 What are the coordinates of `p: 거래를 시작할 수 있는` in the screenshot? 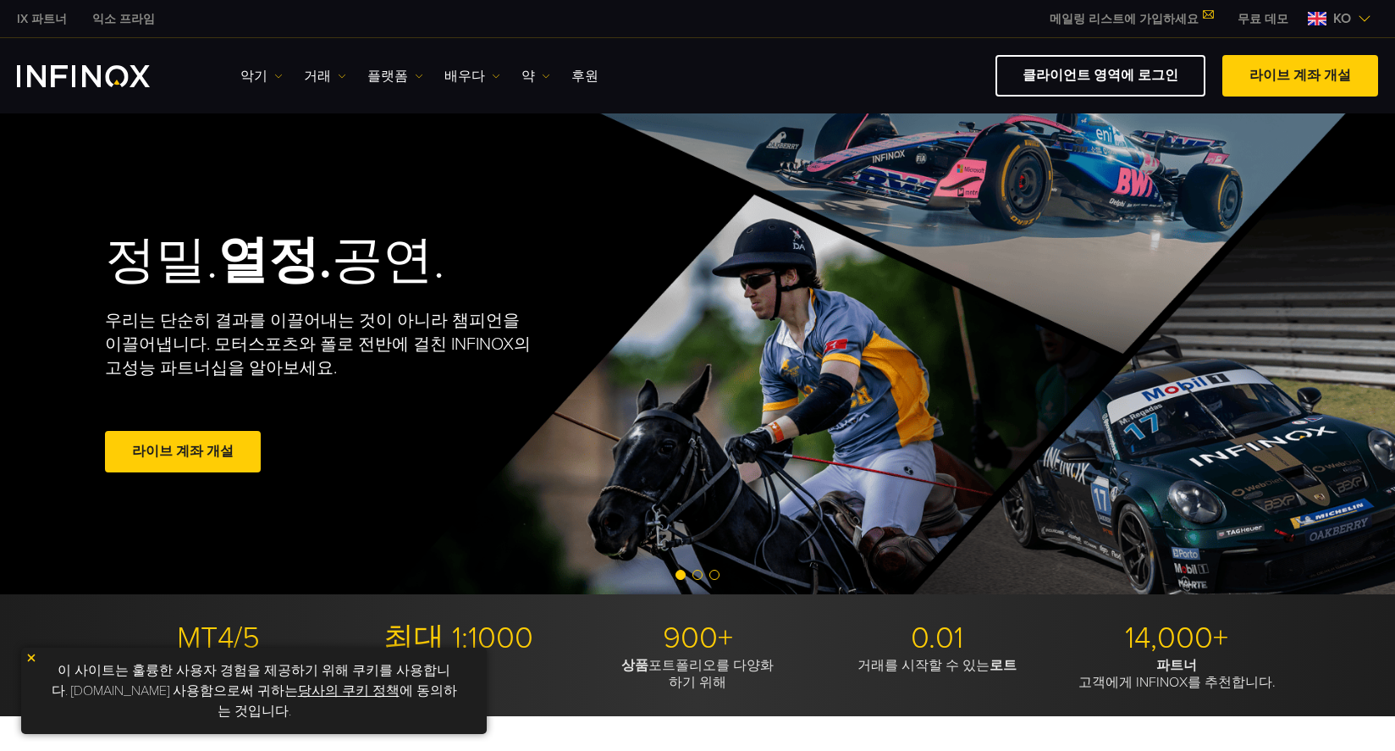 It's located at (937, 665).